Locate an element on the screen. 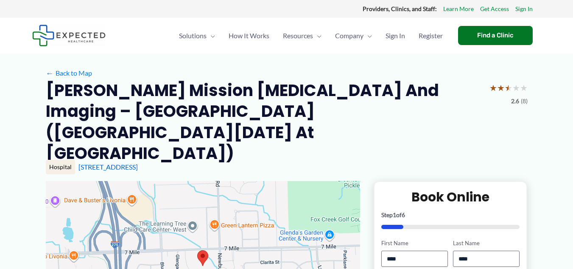 This screenshot has width=573, height=269. a: ResourcesMenu Toggle is located at coordinates (302, 36).